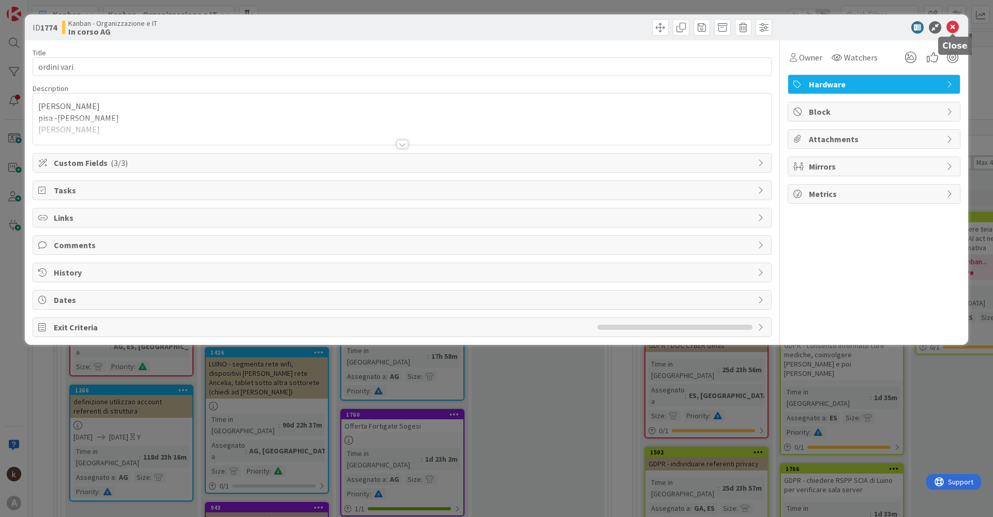  I want to click on b: 1774, so click(49, 27).